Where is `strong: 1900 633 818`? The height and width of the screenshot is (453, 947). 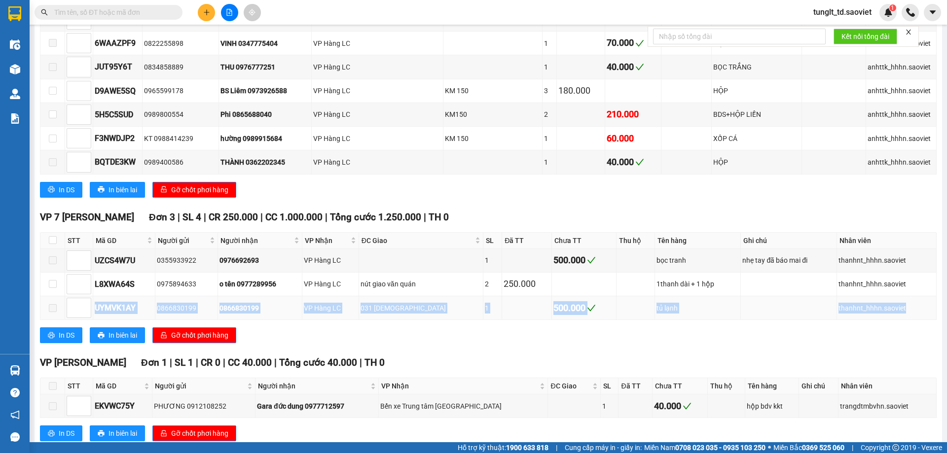 strong: 1900 633 818 is located at coordinates (527, 448).